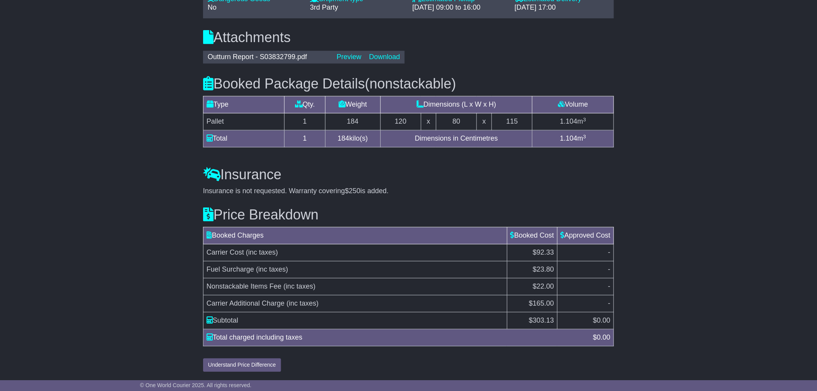 Image resolution: width=817 pixels, height=391 pixels. Describe the element at coordinates (396, 337) in the screenshot. I see `div: Total charged including taxes` at that location.